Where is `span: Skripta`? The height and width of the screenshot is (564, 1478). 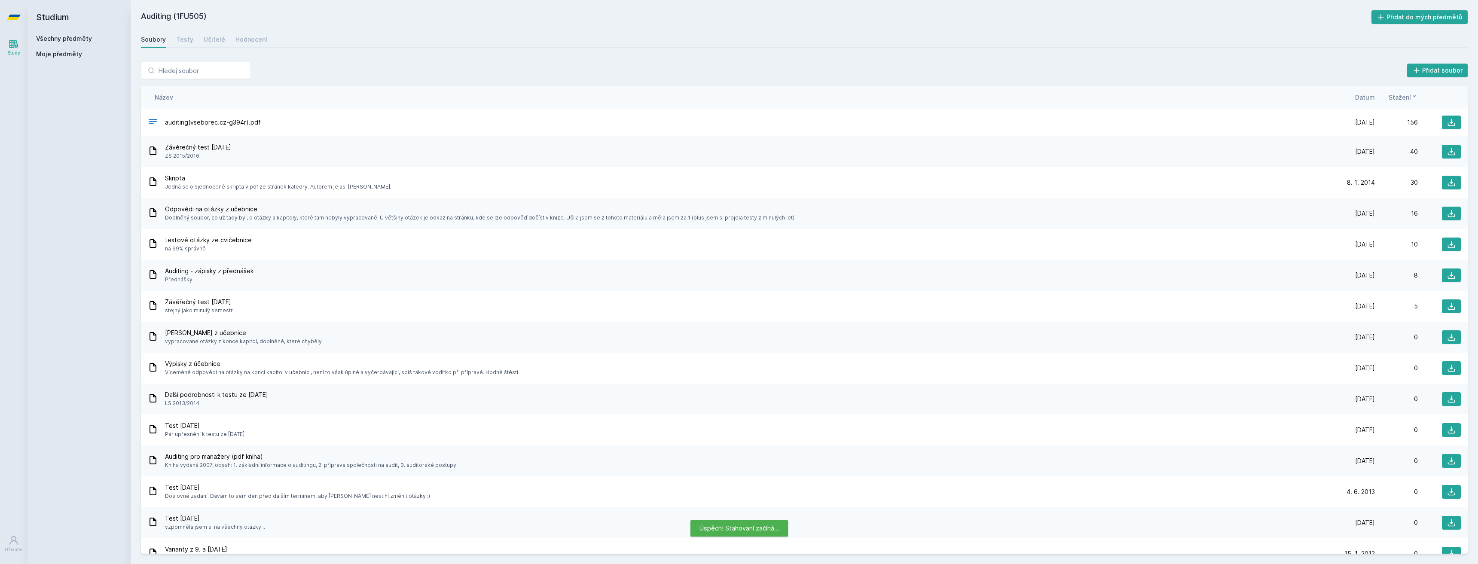 span: Skripta is located at coordinates (278, 178).